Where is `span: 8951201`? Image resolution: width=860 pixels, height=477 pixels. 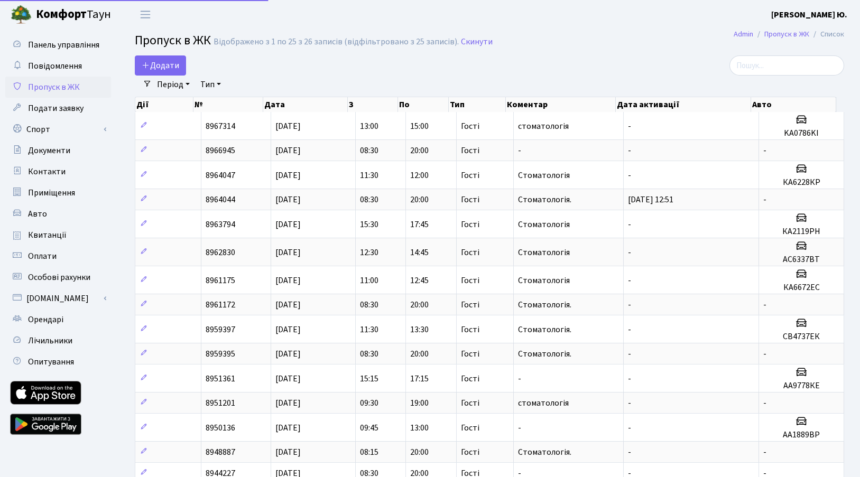 span: 8951201 is located at coordinates (220, 403).